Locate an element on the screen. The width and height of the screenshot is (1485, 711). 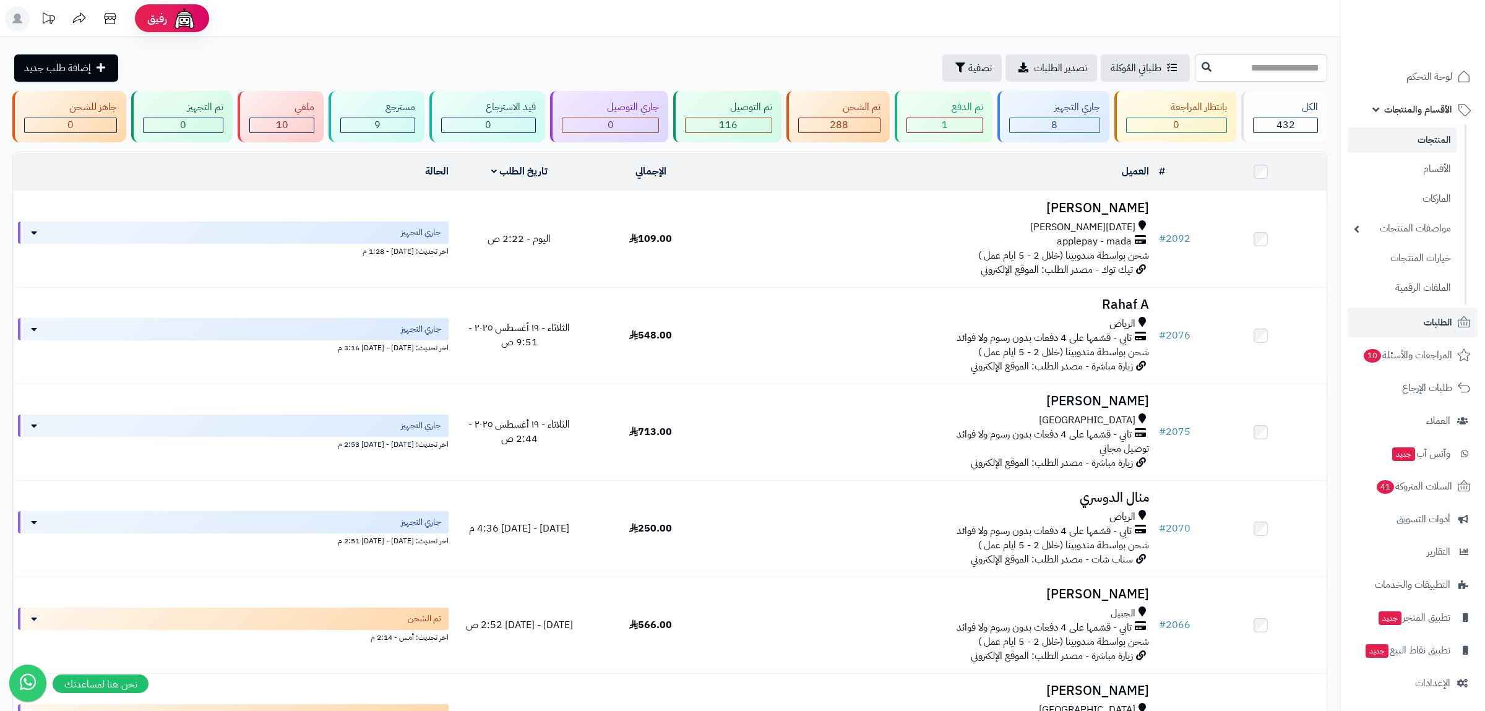
a: العميل is located at coordinates (1135, 171).